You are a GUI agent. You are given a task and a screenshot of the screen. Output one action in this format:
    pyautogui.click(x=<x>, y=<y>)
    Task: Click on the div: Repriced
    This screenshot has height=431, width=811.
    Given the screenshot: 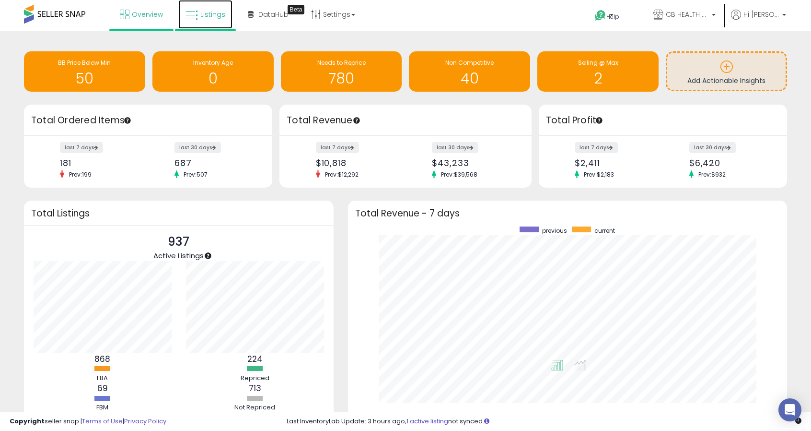 What is the action you would take?
    pyautogui.click(x=255, y=378)
    